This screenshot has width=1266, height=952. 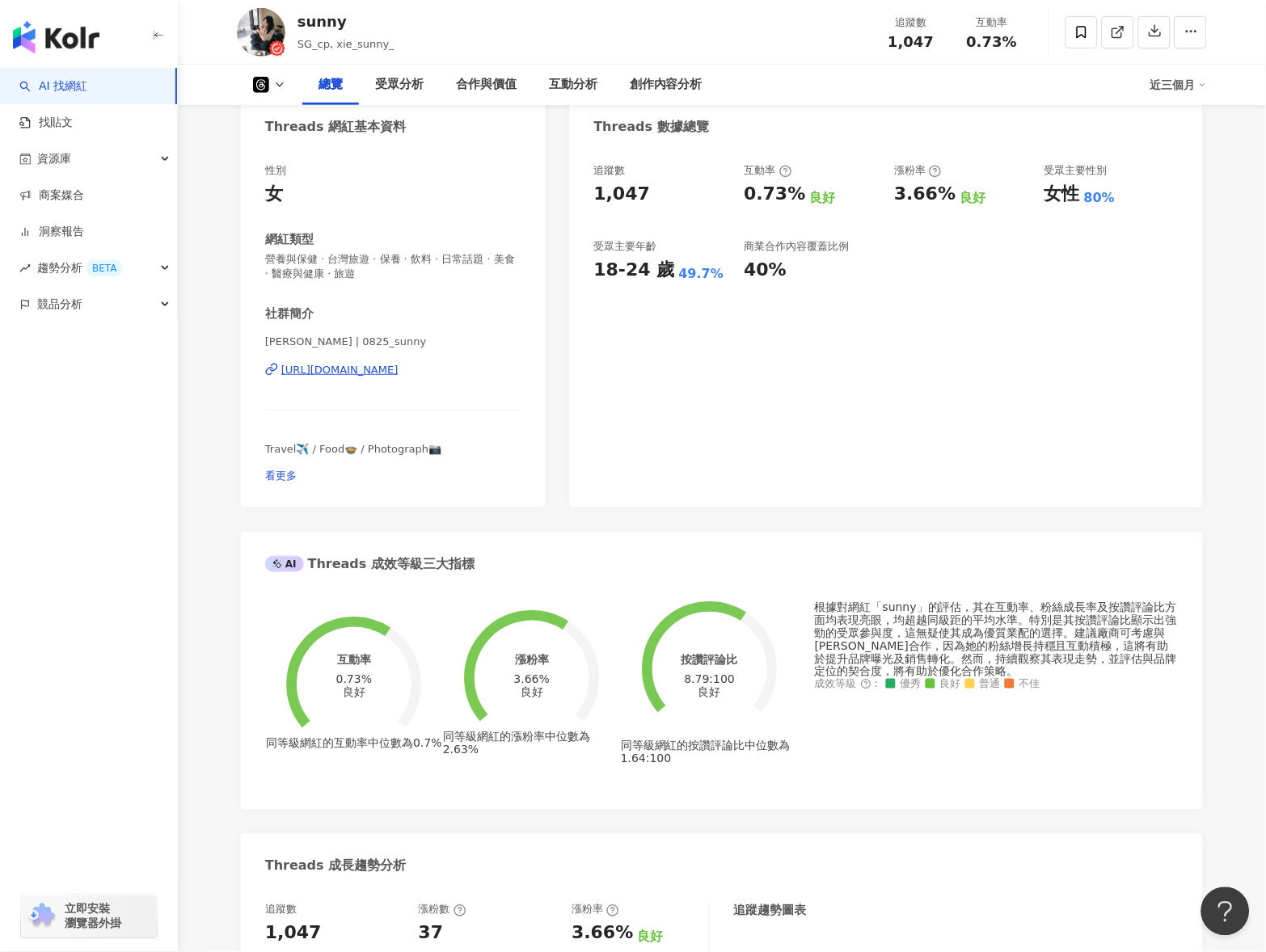 What do you see at coordinates (60, 303) in the screenshot?
I see `span: 競品分析` at bounding box center [60, 303].